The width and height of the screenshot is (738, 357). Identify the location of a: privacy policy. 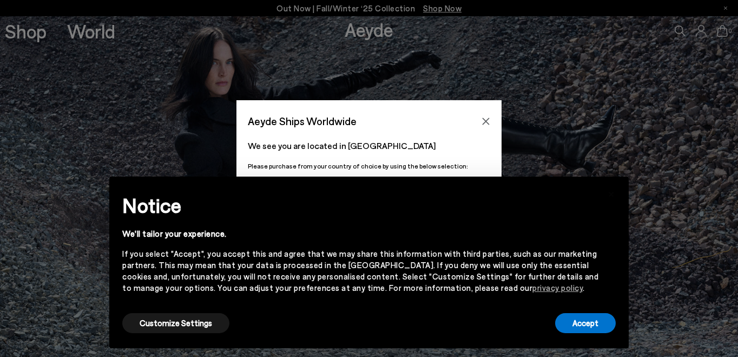
(557, 287).